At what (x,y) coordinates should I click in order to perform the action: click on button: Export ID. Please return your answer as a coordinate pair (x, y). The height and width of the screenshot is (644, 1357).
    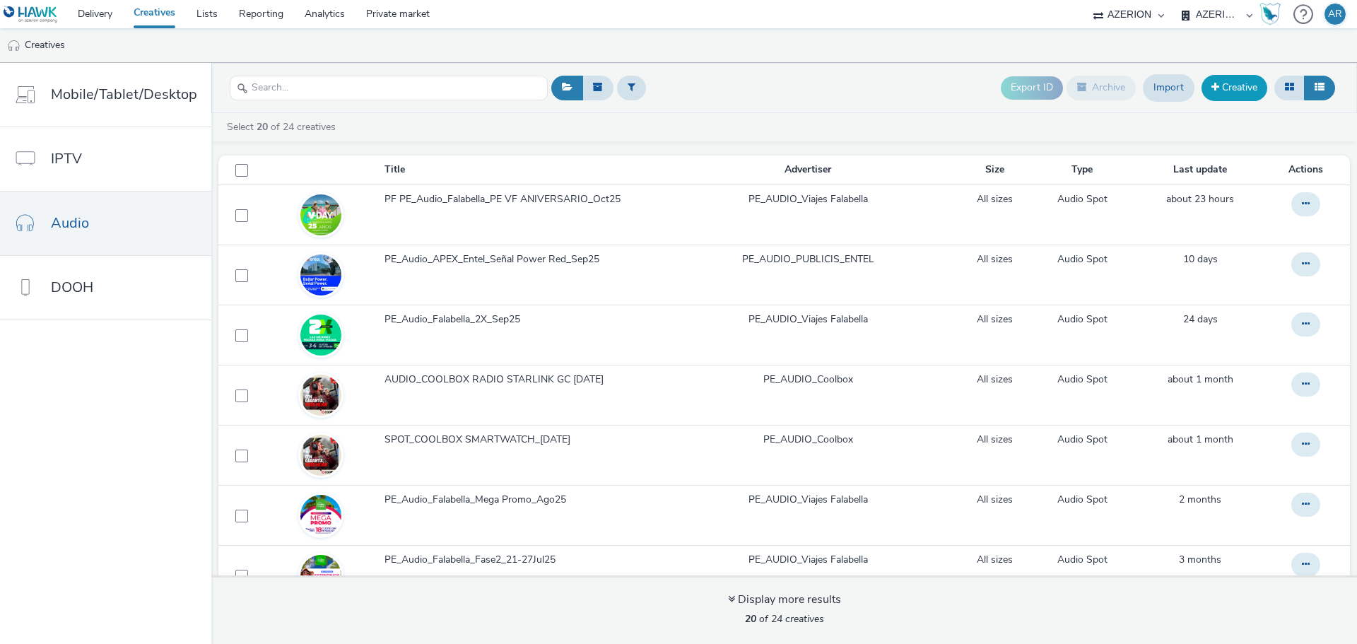
    Looking at the image, I should click on (1032, 88).